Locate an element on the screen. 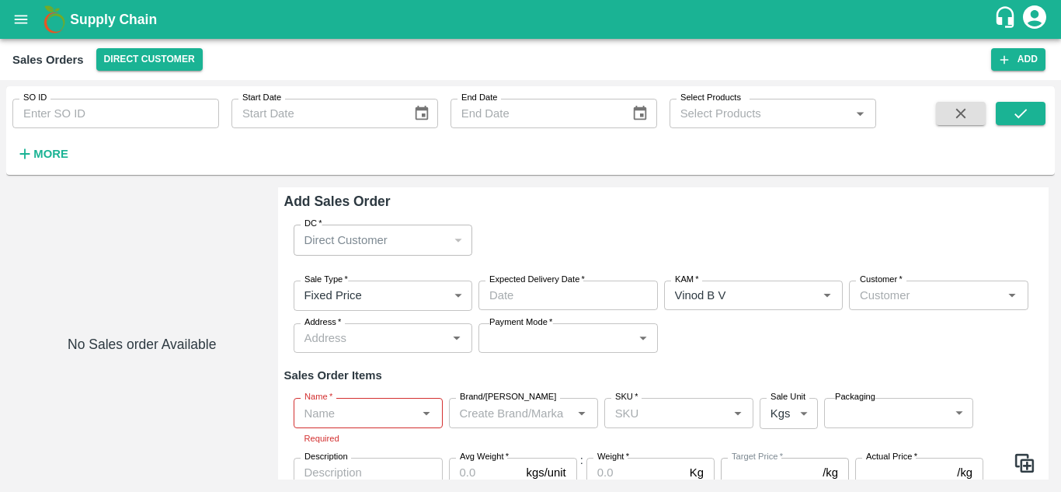  input: Select Products is located at coordinates (760, 113).